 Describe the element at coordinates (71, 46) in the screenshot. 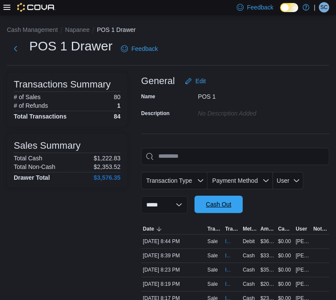

I see `h1: POS 1 Drawer` at that location.